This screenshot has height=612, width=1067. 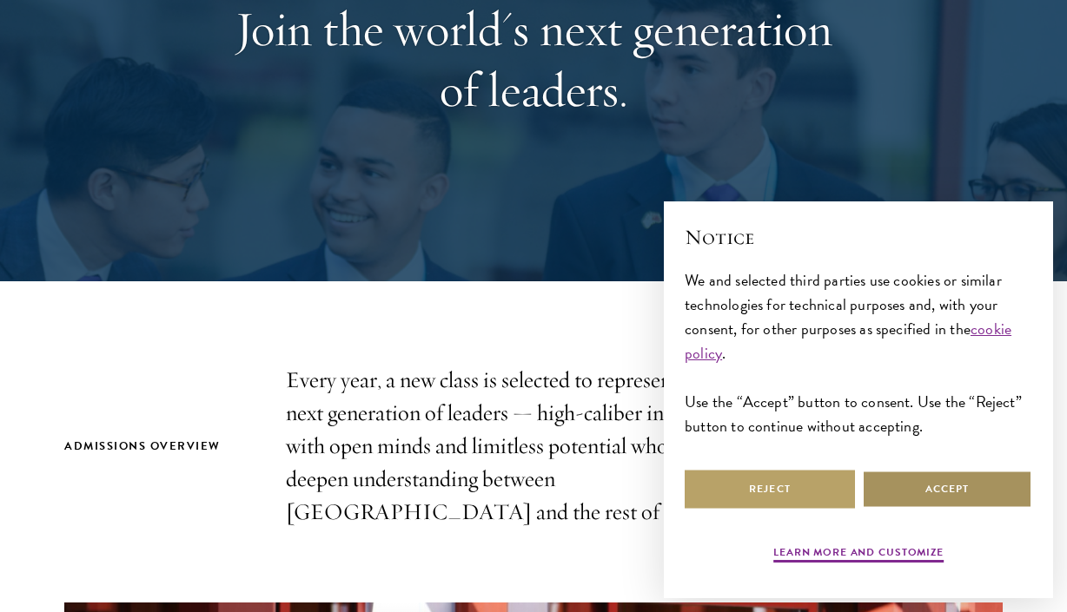 I want to click on h2: Notice, so click(x=858, y=237).